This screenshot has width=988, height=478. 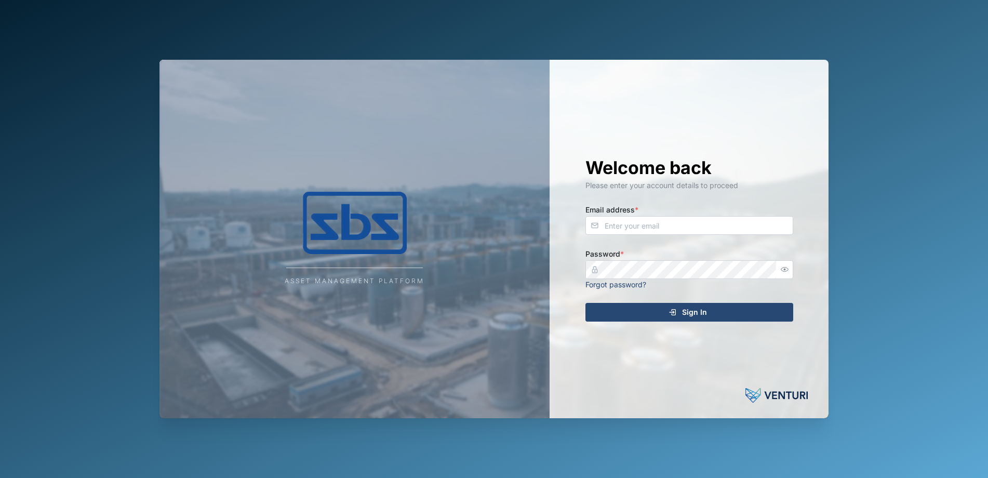 What do you see at coordinates (354, 281) in the screenshot?
I see `div: Asset Management Platform` at bounding box center [354, 281].